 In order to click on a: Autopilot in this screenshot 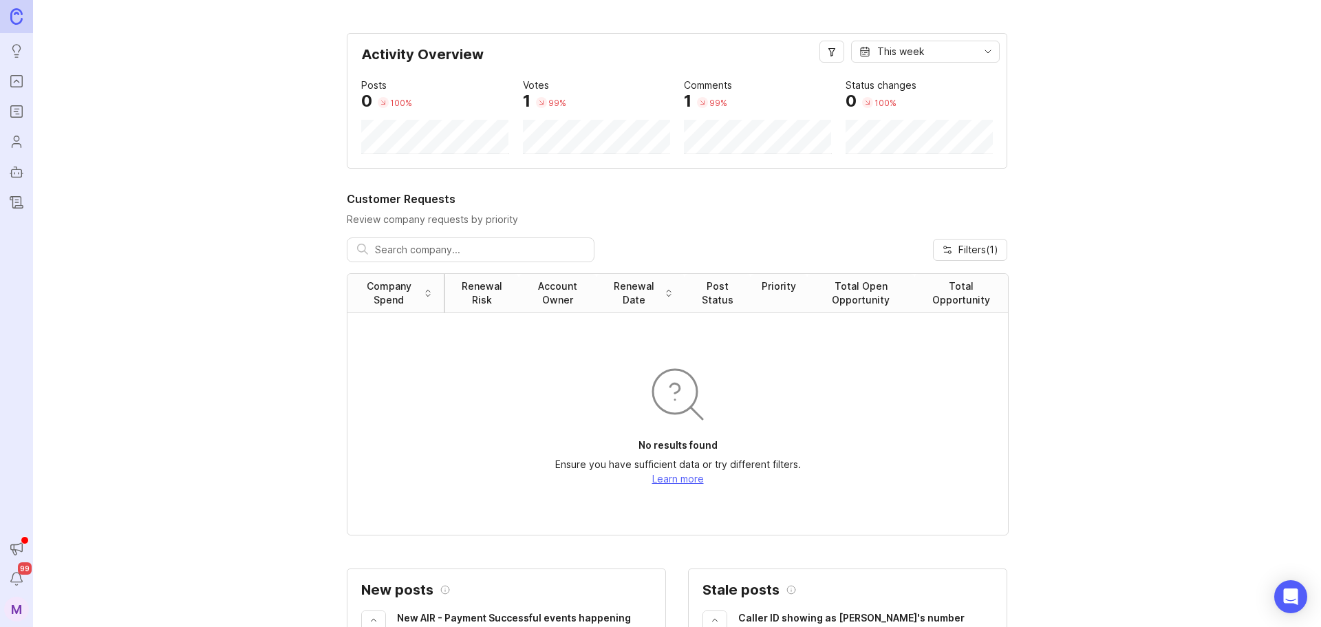, I will do `click(17, 172)`.